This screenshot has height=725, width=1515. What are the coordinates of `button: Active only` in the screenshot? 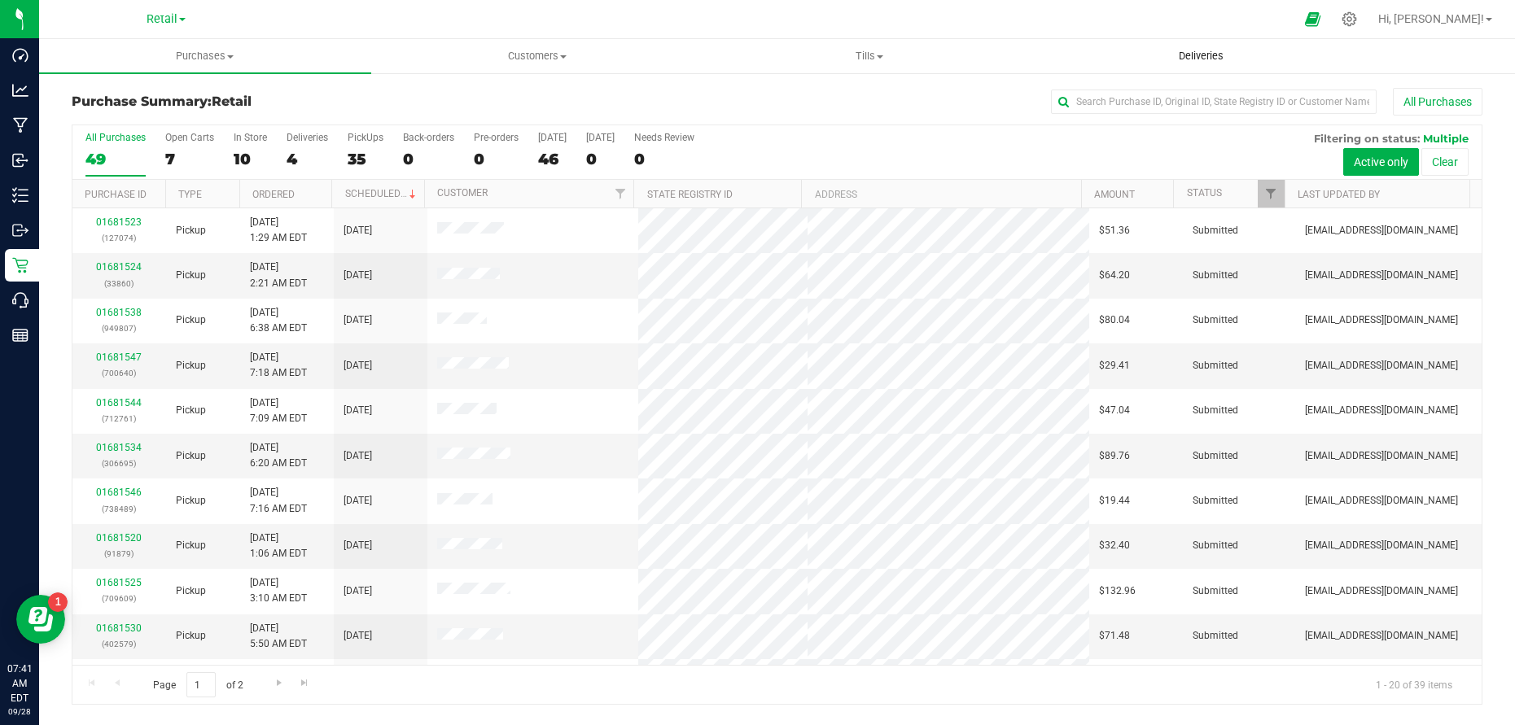 It's located at (1380, 162).